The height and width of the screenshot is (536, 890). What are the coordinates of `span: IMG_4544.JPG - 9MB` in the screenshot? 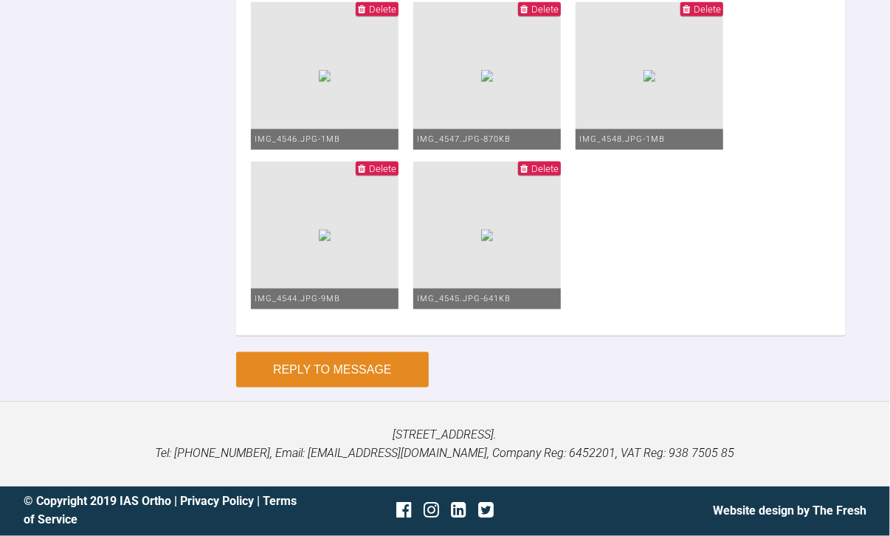 It's located at (297, 298).